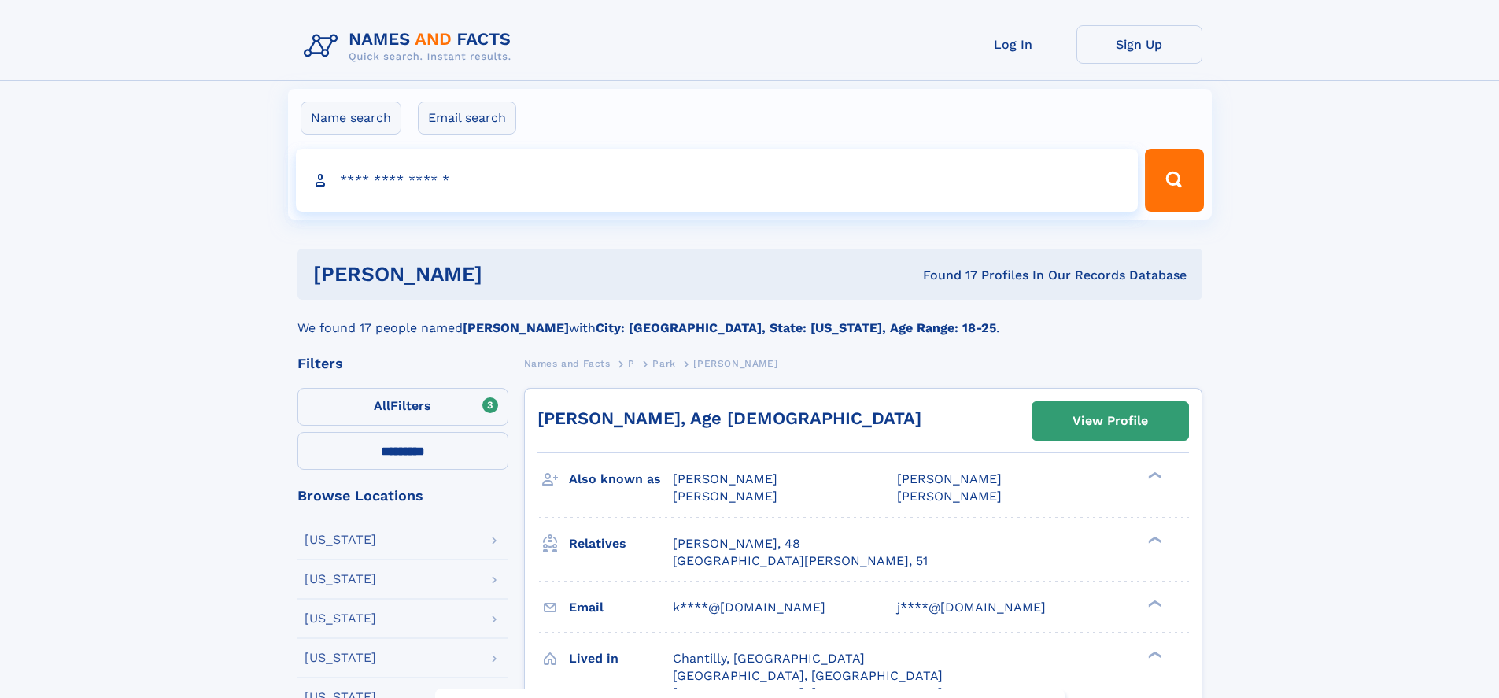 This screenshot has width=1499, height=698. What do you see at coordinates (1110, 421) in the screenshot?
I see `a: View Profile` at bounding box center [1110, 421].